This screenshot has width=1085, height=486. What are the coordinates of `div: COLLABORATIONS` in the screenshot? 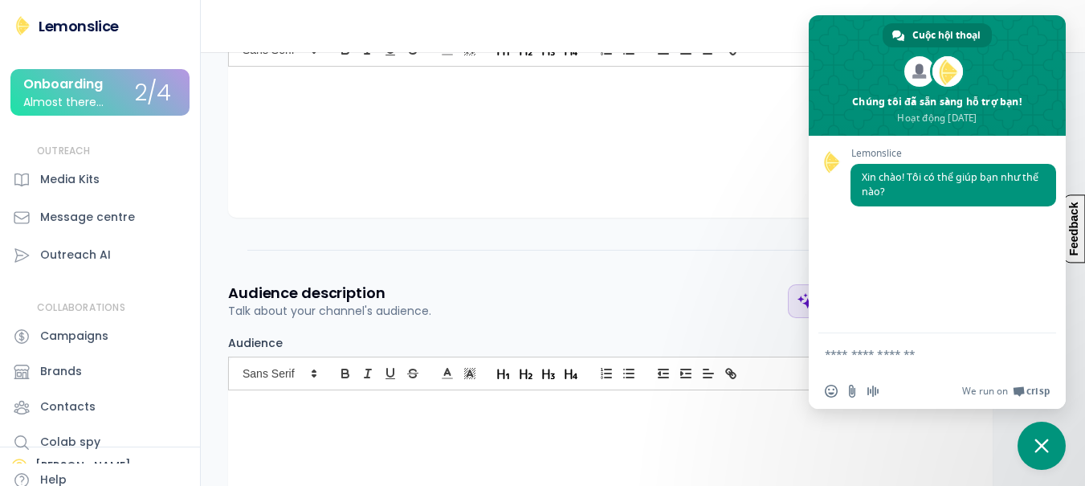 It's located at (81, 308).